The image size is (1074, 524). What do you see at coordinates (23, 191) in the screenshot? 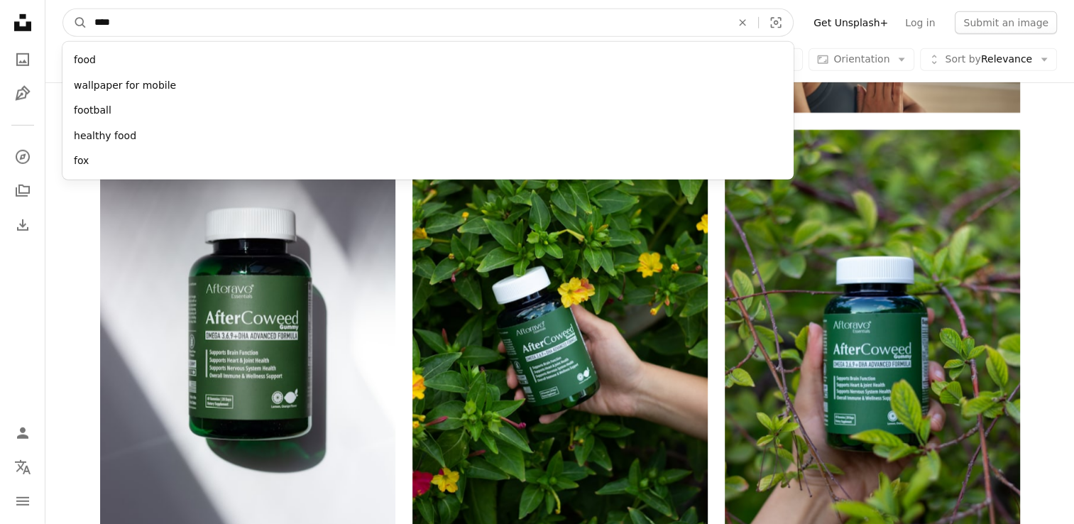
I see `a: Collections` at bounding box center [23, 191].